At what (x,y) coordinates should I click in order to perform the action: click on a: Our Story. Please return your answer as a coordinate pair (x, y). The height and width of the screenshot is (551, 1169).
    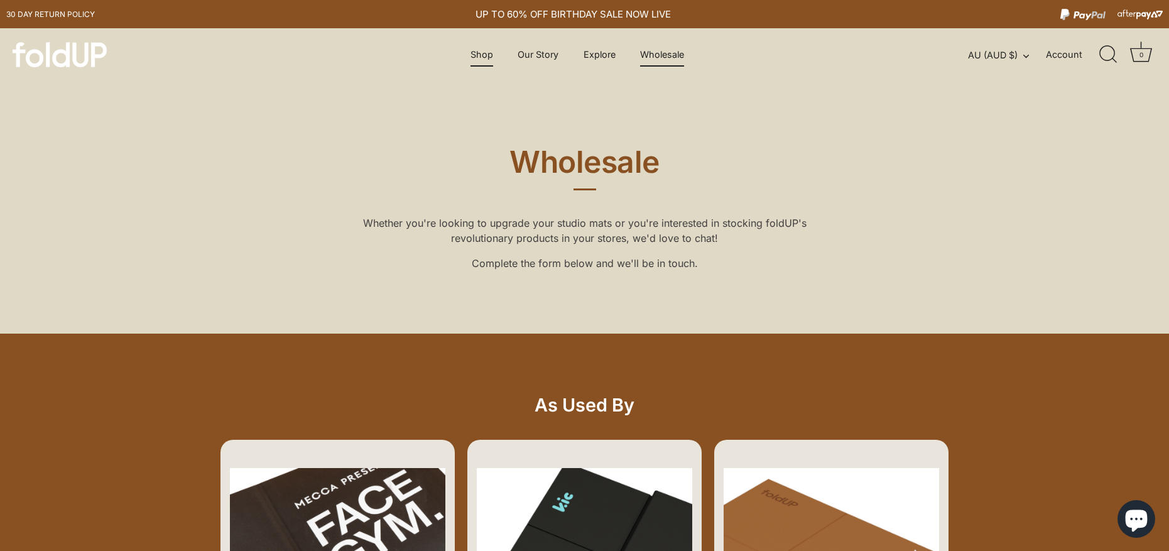
    Looking at the image, I should click on (538, 55).